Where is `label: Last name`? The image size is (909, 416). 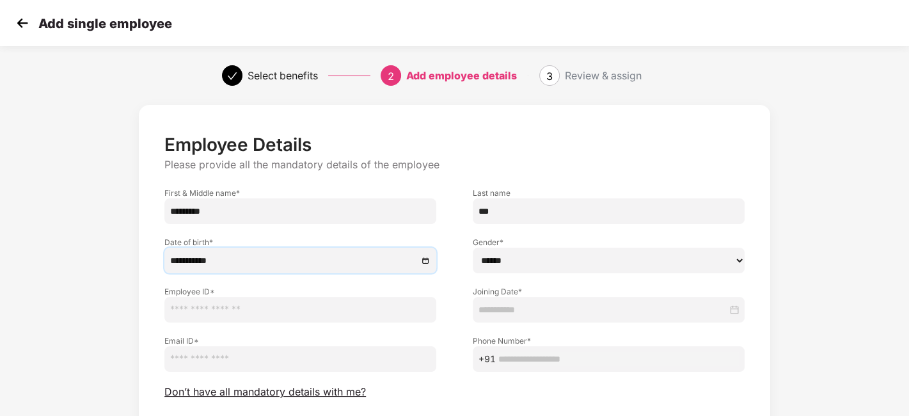 label: Last name is located at coordinates (609, 193).